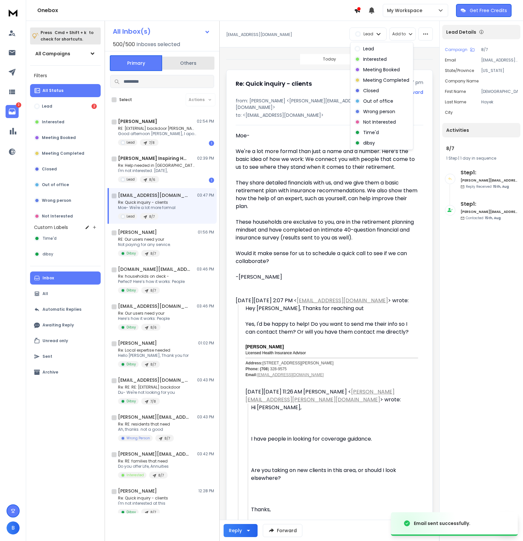 The height and width of the screenshot is (541, 523). Describe the element at coordinates (327, 195) in the screenshot. I see `div: They share detailed financials with us, and we give them a basic retirement plan with insurance r...` at that location.